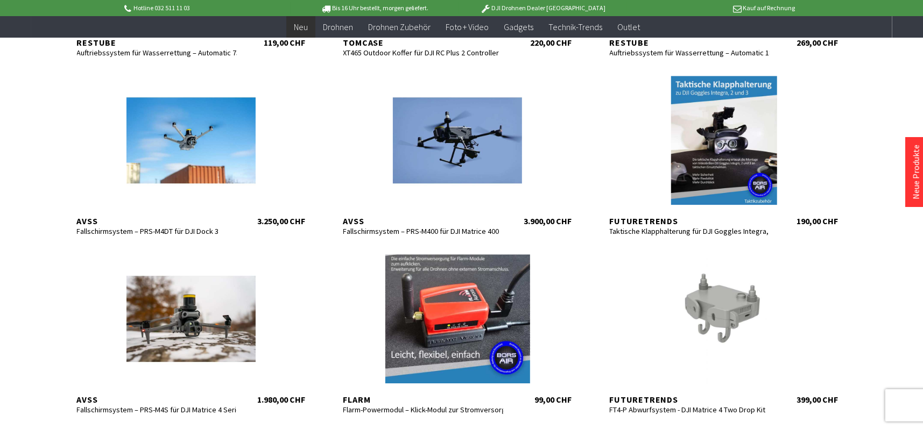 The width and height of the screenshot is (923, 429). I want to click on div: 99,00 CHF, so click(553, 400).